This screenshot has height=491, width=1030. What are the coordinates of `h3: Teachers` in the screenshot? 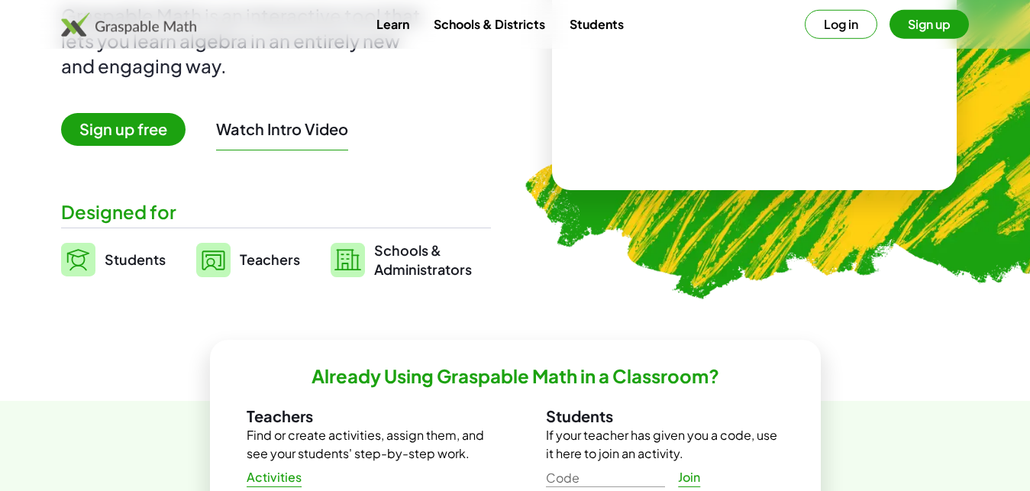 It's located at (366, 416).